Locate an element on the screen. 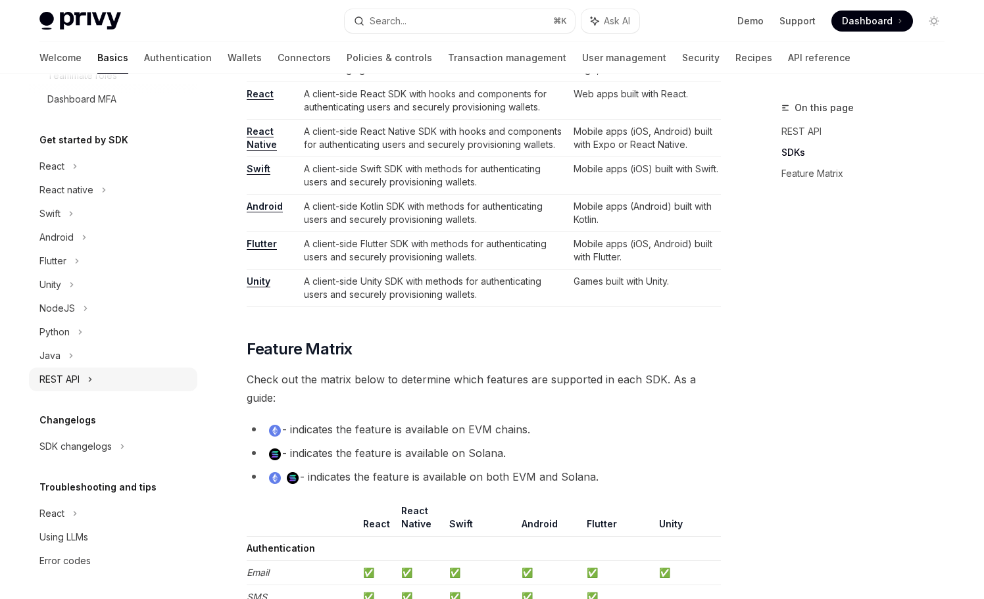 This screenshot has width=984, height=599. span: Ask AI is located at coordinates (617, 21).